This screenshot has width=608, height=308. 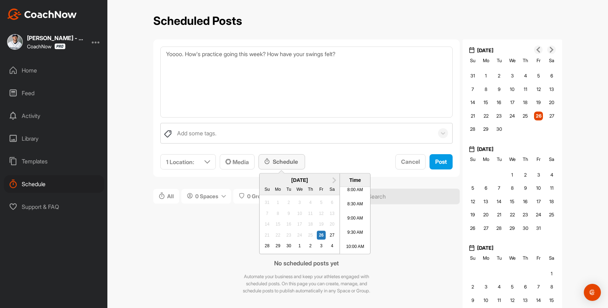 What do you see at coordinates (512, 102) in the screenshot?
I see `span: 17` at bounding box center [512, 102].